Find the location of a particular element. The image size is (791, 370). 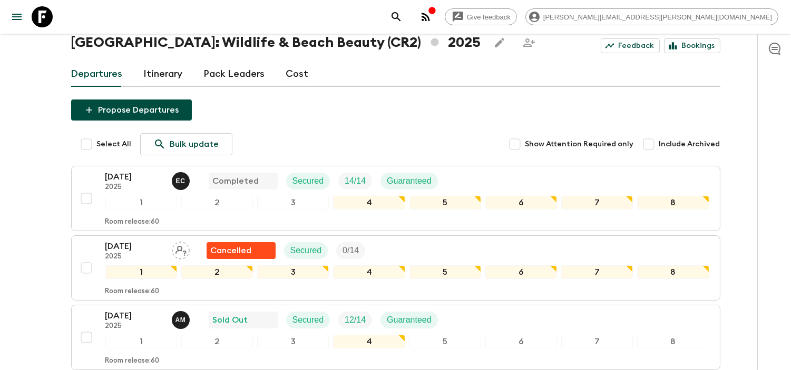

p: Sold Out is located at coordinates (230, 320).